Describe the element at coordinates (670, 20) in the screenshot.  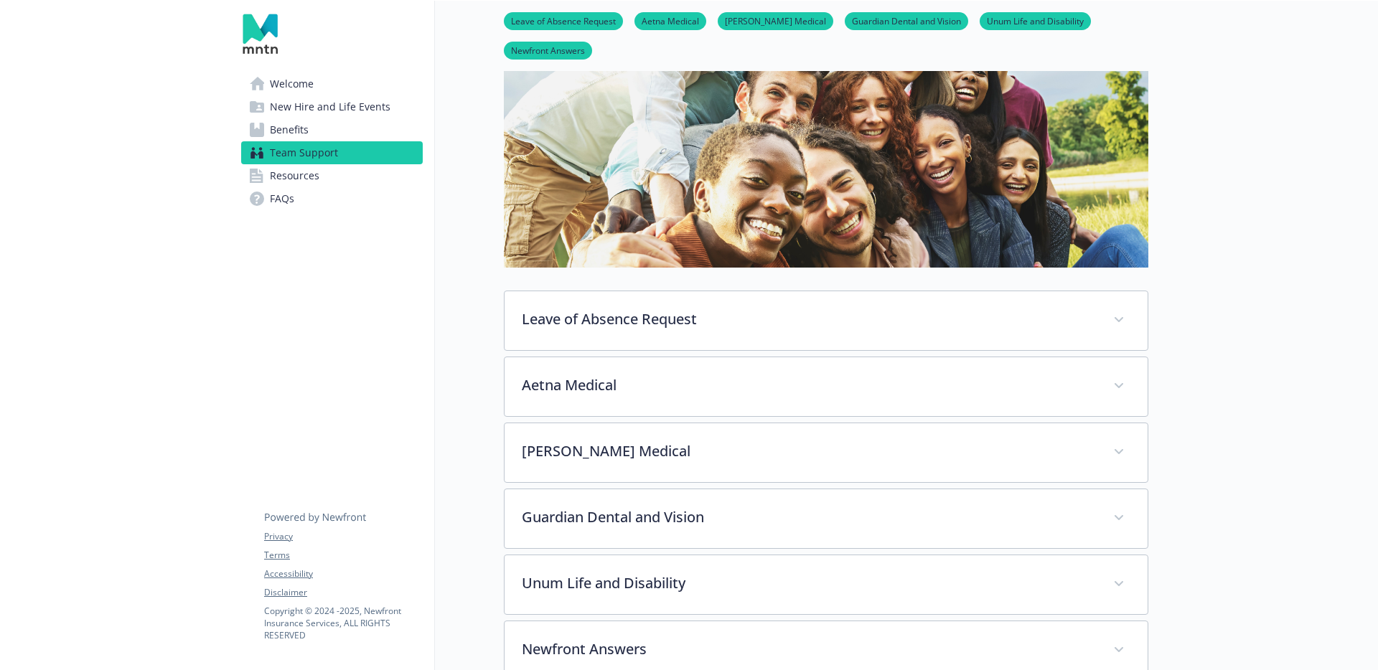
I see `a: Aetna Medical` at that location.